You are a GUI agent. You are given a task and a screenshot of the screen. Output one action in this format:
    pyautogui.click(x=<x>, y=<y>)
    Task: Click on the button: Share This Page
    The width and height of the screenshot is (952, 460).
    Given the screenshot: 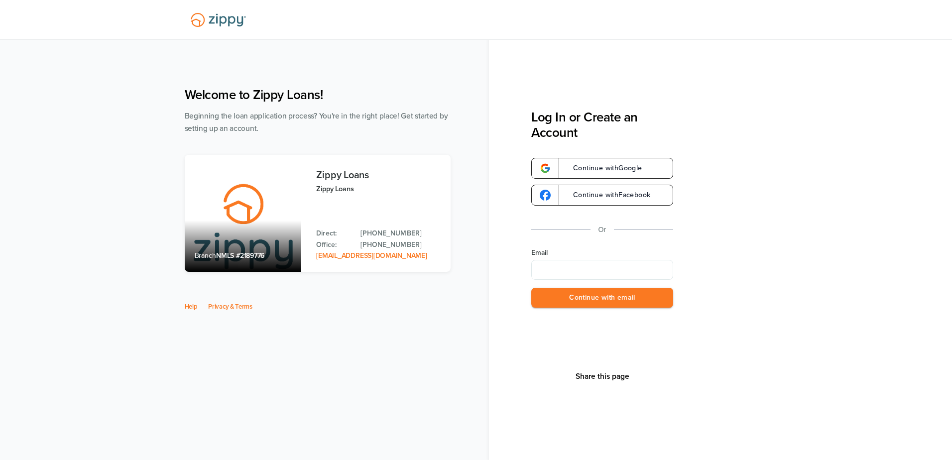 What is the action you would take?
    pyautogui.click(x=602, y=376)
    